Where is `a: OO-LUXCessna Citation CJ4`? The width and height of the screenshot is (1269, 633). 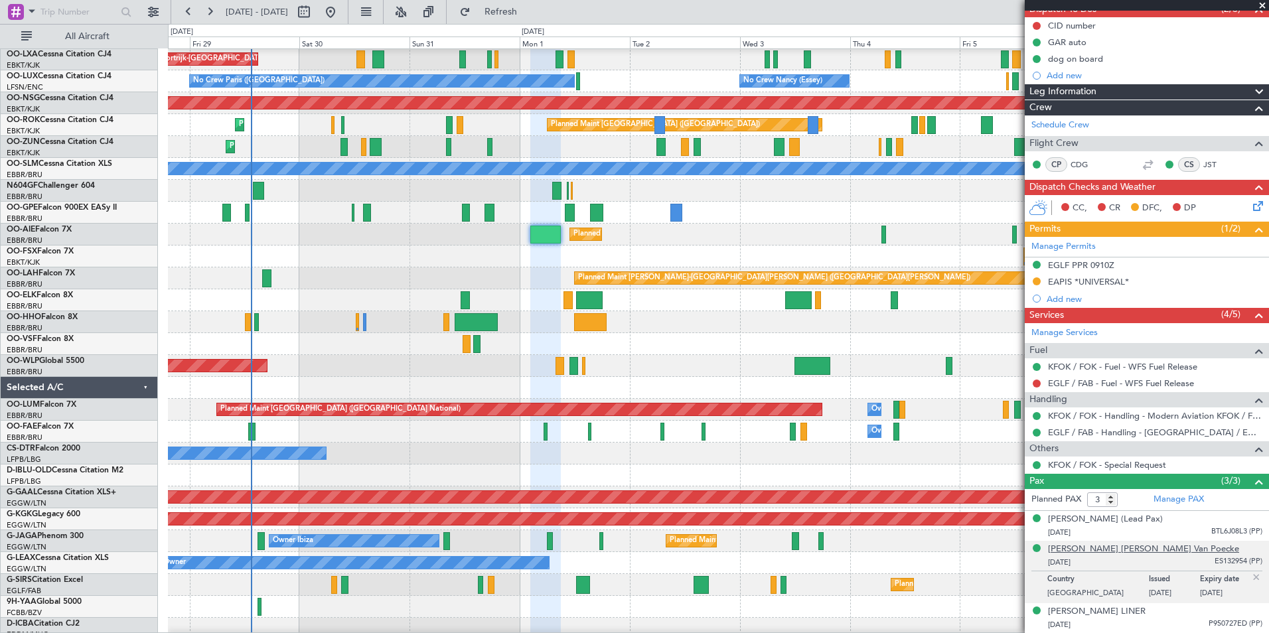
a: OO-LUXCessna Citation CJ4 is located at coordinates (59, 76).